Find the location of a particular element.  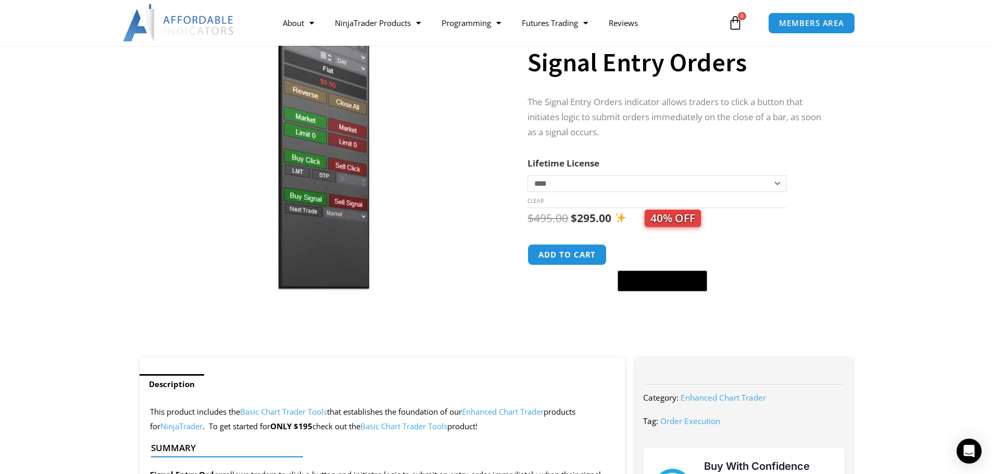

h3: Buy With Confidence is located at coordinates (769, 466).